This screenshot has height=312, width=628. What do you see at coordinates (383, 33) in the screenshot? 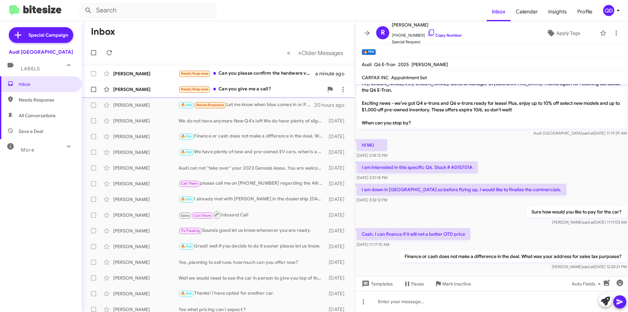
I see `span: R` at bounding box center [383, 33].